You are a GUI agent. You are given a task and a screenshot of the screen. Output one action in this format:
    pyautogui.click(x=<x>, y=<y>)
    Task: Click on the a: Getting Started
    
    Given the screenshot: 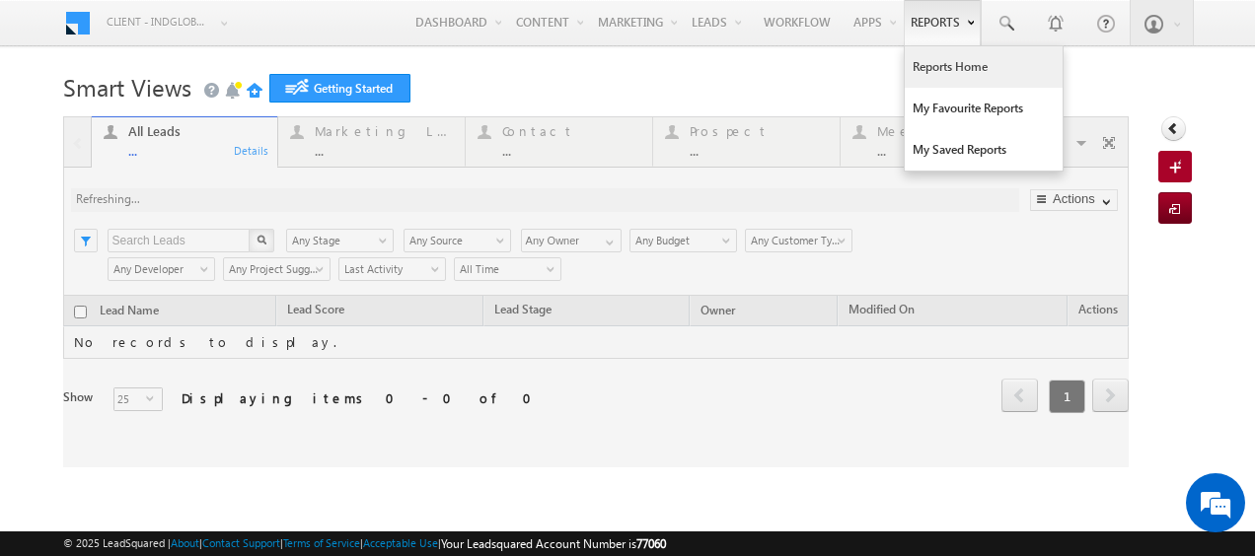 What is the action you would take?
    pyautogui.click(x=339, y=88)
    